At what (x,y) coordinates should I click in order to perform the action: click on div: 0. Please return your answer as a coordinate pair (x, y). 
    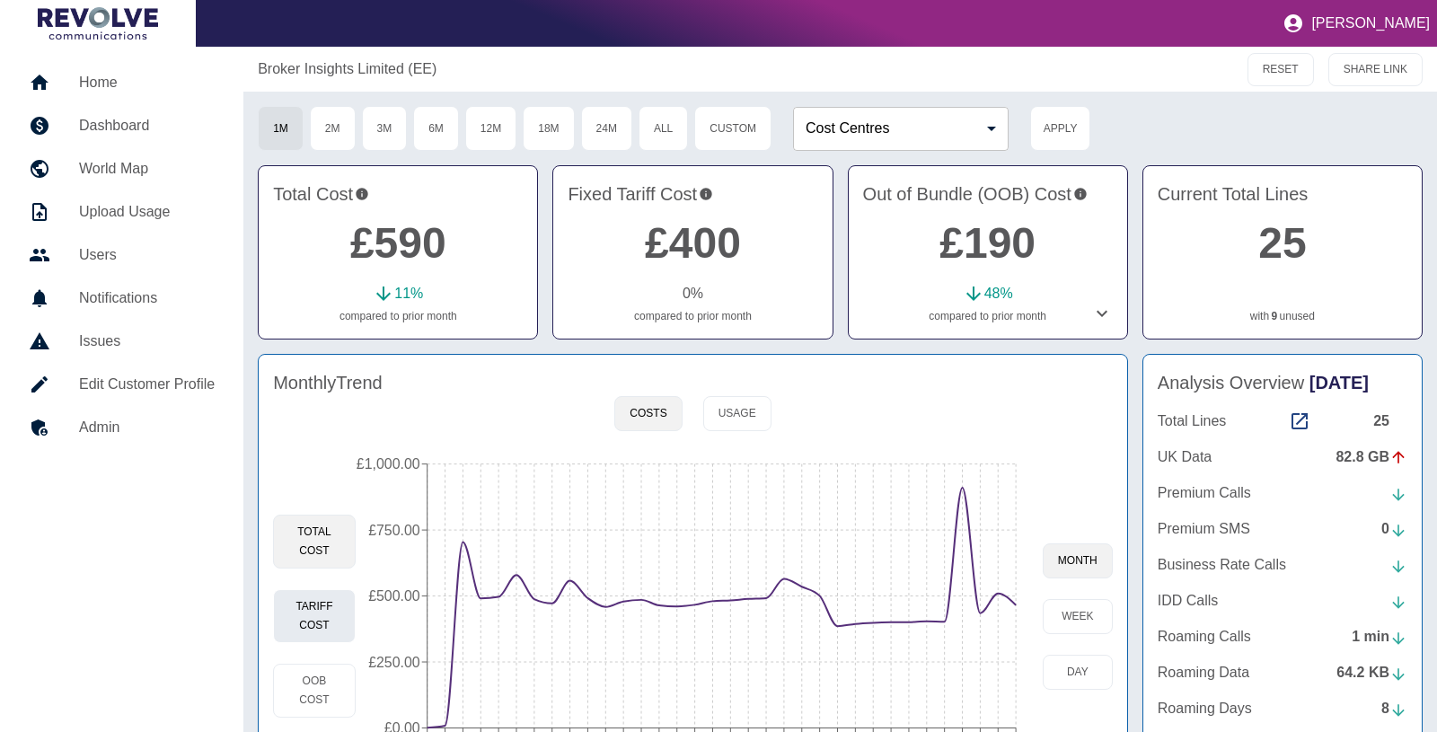
    Looking at the image, I should click on (1394, 529).